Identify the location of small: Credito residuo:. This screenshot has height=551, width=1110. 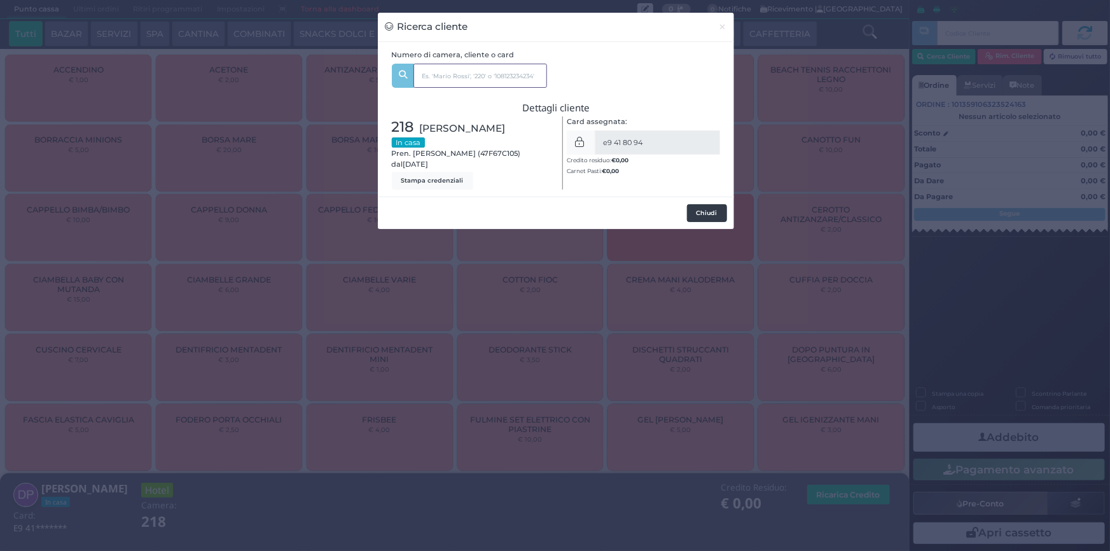
(597, 160).